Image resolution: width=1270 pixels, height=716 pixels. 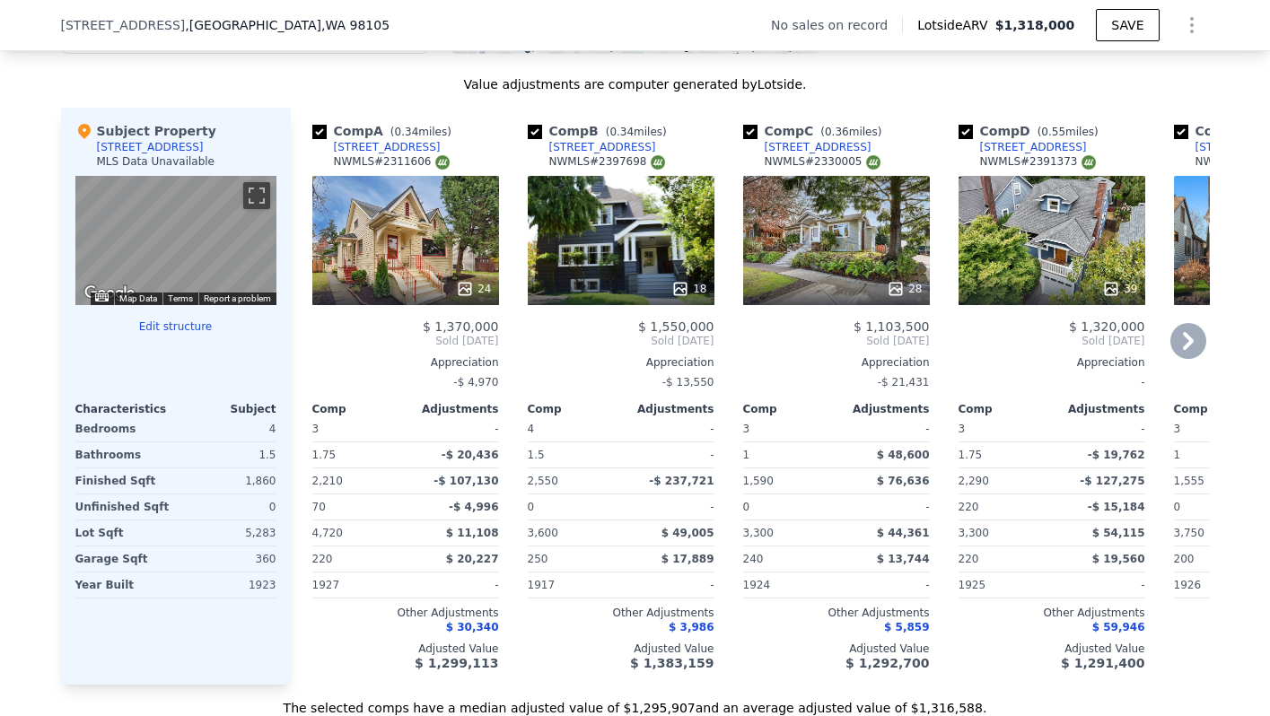 What do you see at coordinates (903, 533) in the screenshot?
I see `span: $ 44,361` at bounding box center [903, 533].